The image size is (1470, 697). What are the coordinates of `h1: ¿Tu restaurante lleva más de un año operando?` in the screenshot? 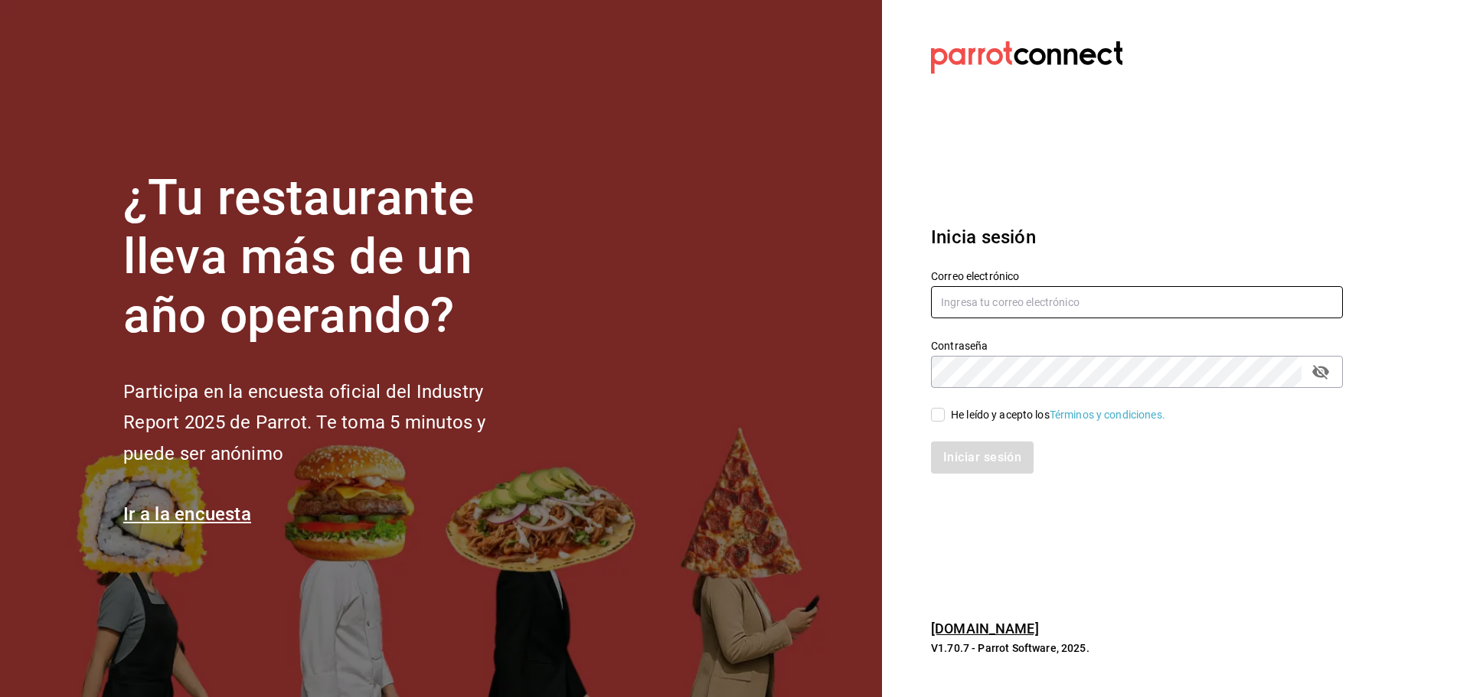 It's located at (330, 257).